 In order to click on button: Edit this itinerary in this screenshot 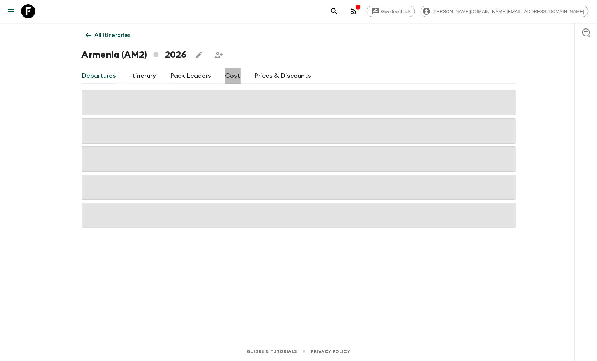, I will do `click(199, 55)`.